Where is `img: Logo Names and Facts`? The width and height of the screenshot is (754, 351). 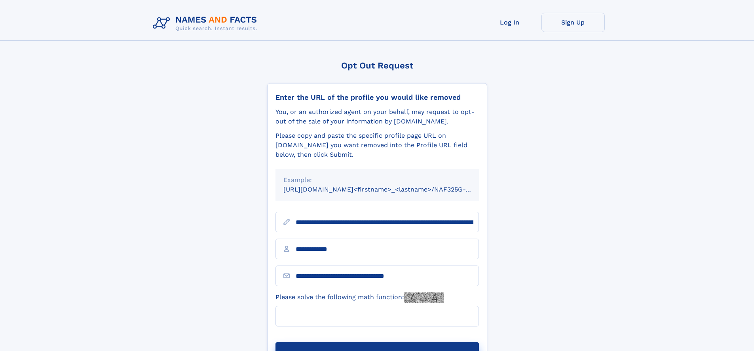
img: Logo Names and Facts is located at coordinates (207, 23).